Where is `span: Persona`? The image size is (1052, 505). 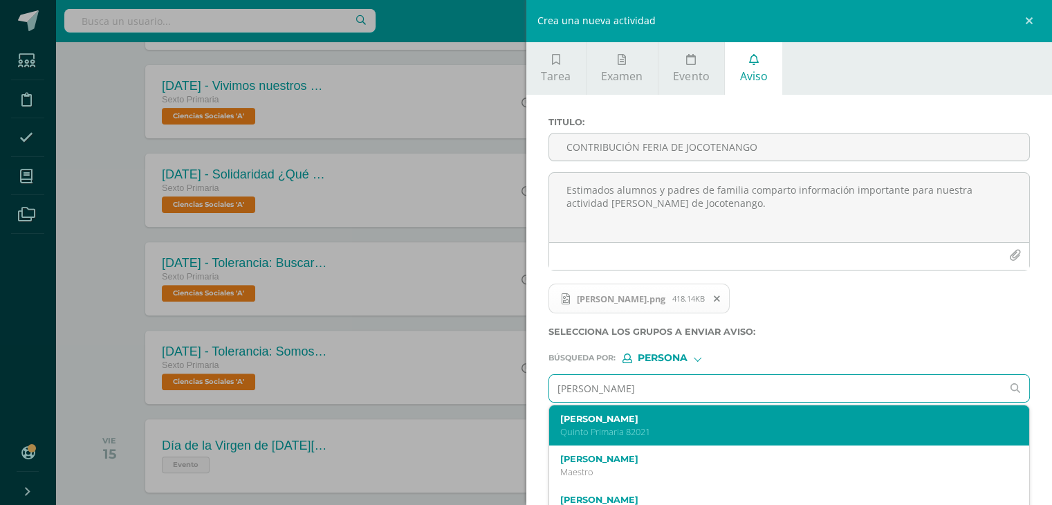 span: Persona is located at coordinates (663, 358).